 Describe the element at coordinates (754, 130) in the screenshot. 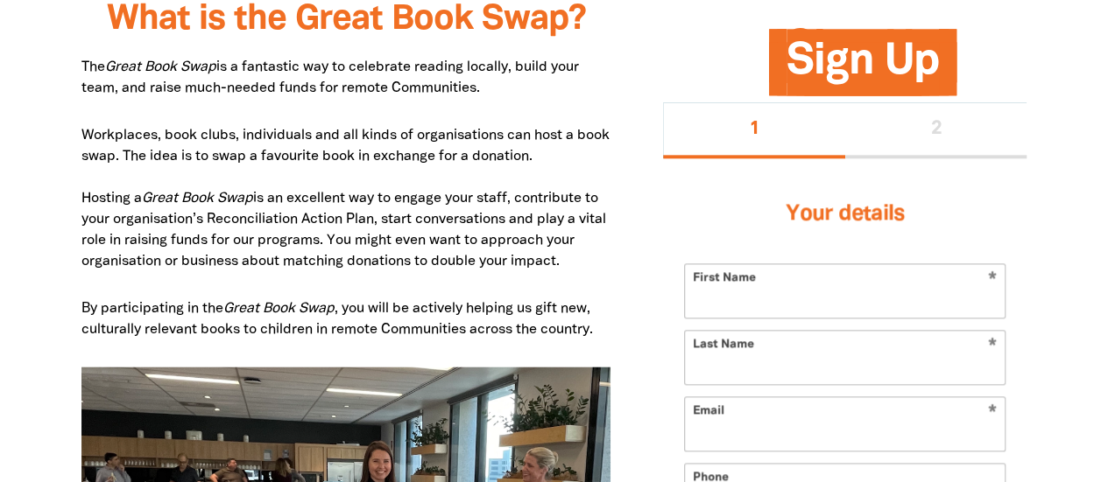

I see `button: Stage 1` at that location.